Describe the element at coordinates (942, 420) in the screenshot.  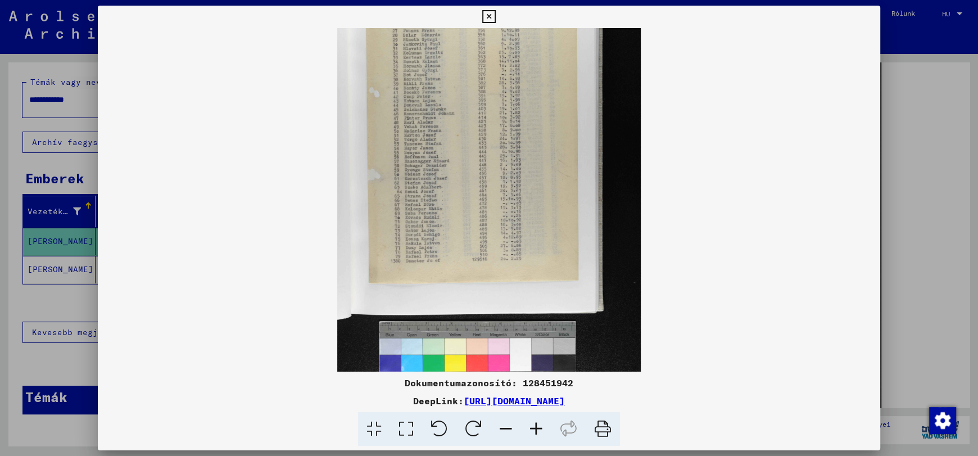
I see `div: Hozzájárulás módosítása` at that location.